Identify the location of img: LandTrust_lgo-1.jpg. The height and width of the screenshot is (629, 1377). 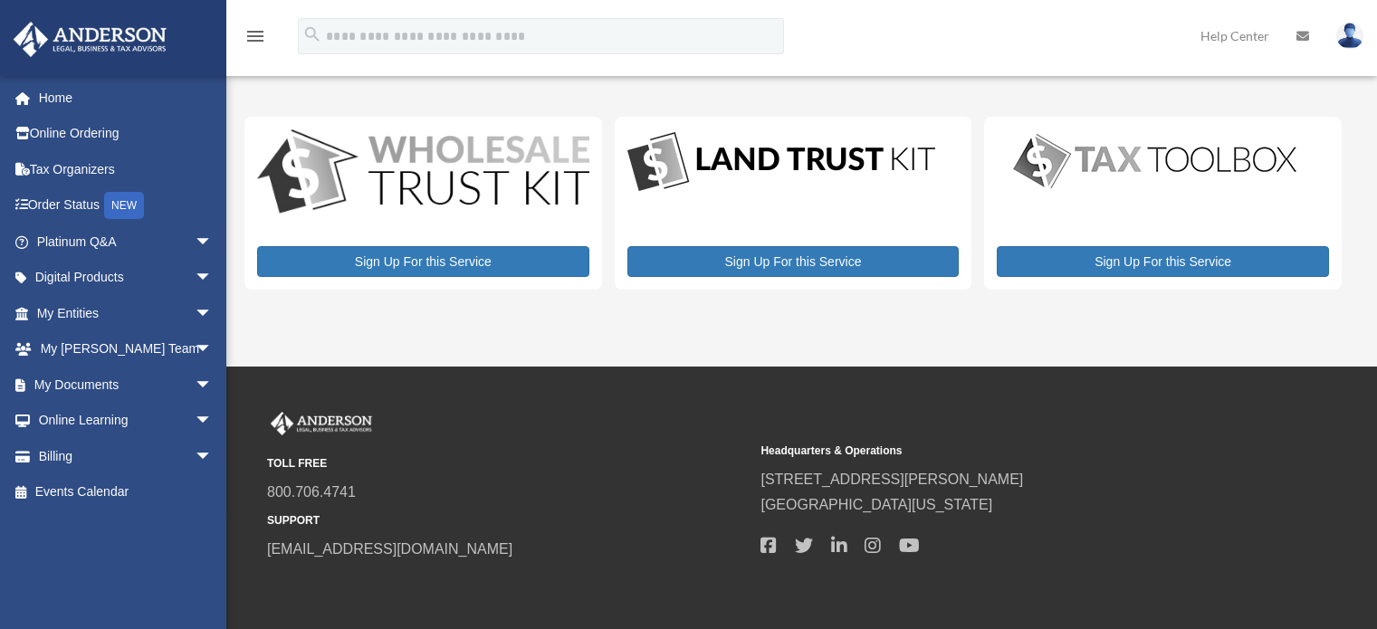
(781, 162).